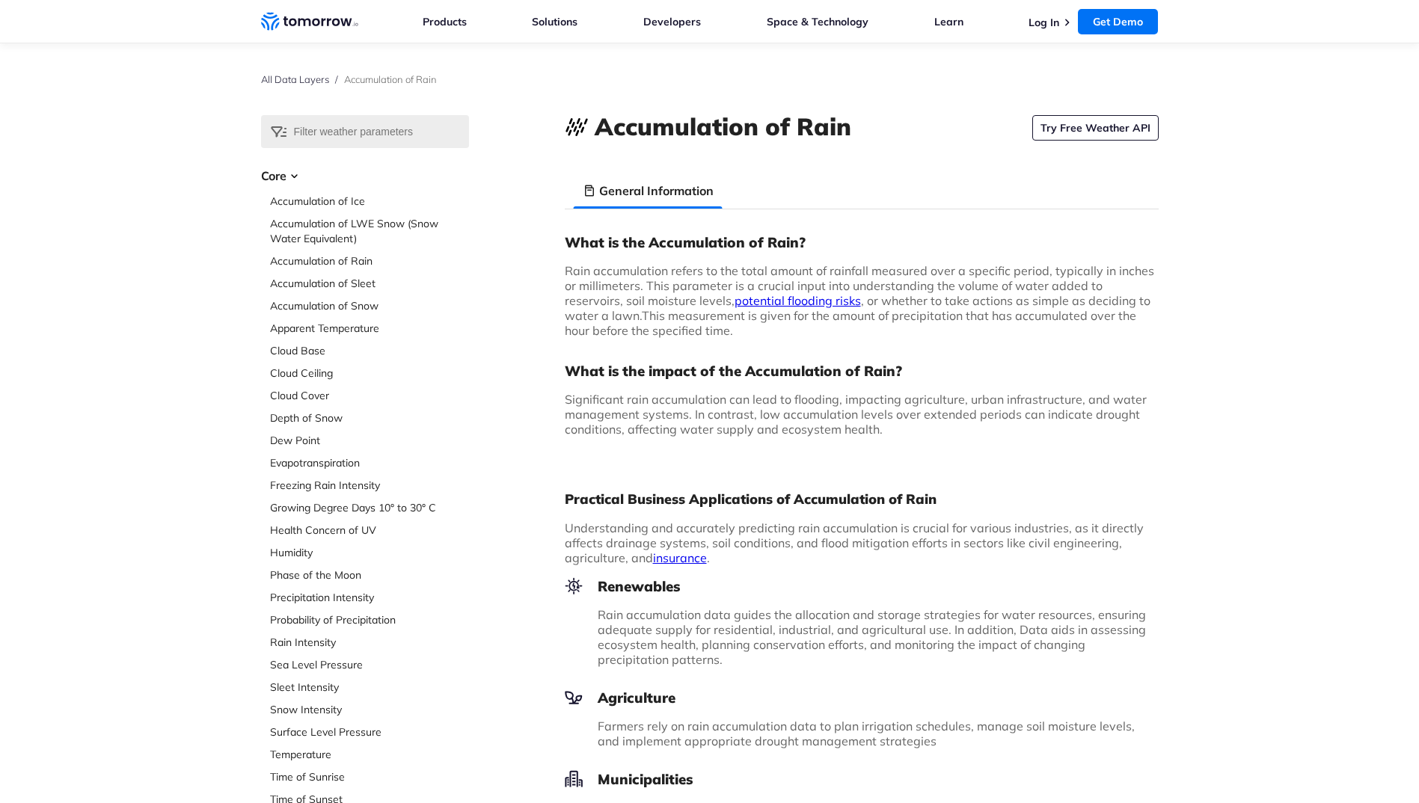  What do you see at coordinates (444, 22) in the screenshot?
I see `a: Products` at bounding box center [444, 22].